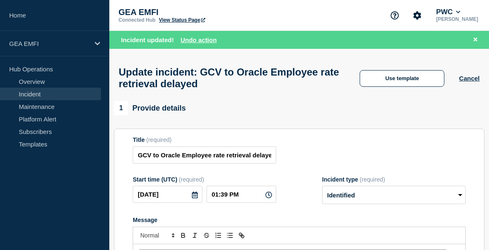  Describe the element at coordinates (204, 179) in the screenshot. I see `div: Start time (UTC)` at that location.